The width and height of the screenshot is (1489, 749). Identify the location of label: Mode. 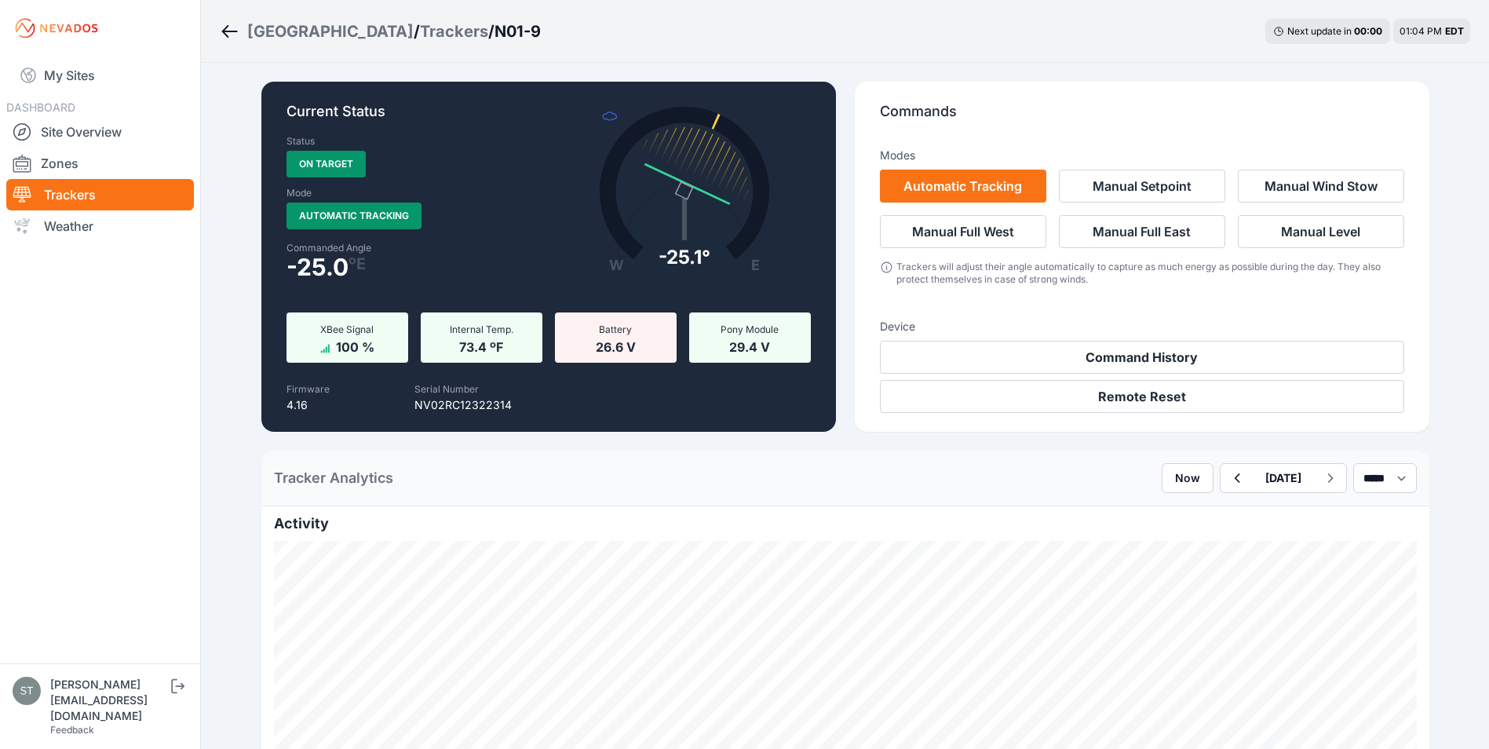
(299, 193).